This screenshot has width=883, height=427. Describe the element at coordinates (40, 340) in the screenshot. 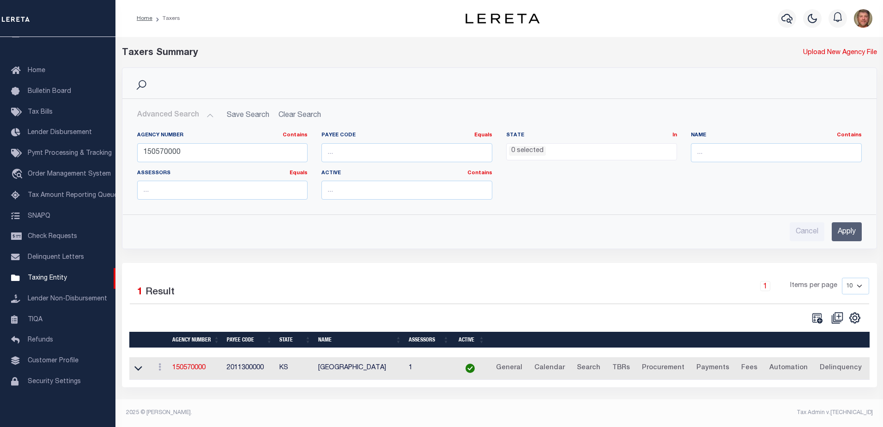

I see `span: Refunds` at that location.